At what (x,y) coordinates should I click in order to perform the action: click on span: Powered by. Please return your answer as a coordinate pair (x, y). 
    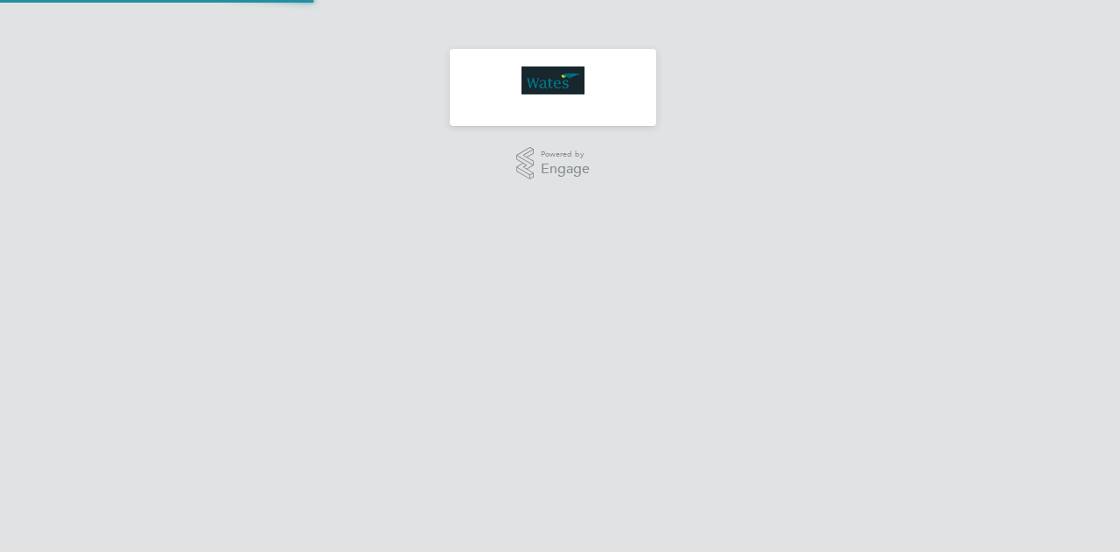
    Looking at the image, I should click on (565, 154).